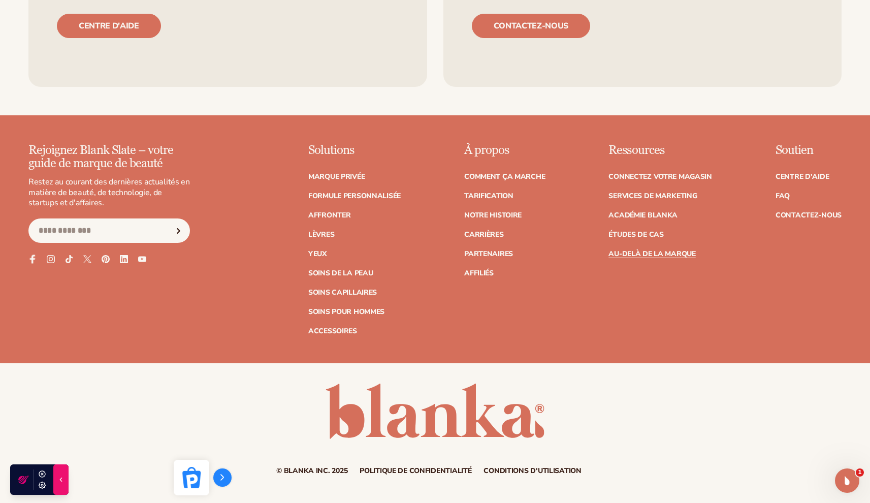 Image resolution: width=870 pixels, height=503 pixels. I want to click on a: FAQ, so click(783, 196).